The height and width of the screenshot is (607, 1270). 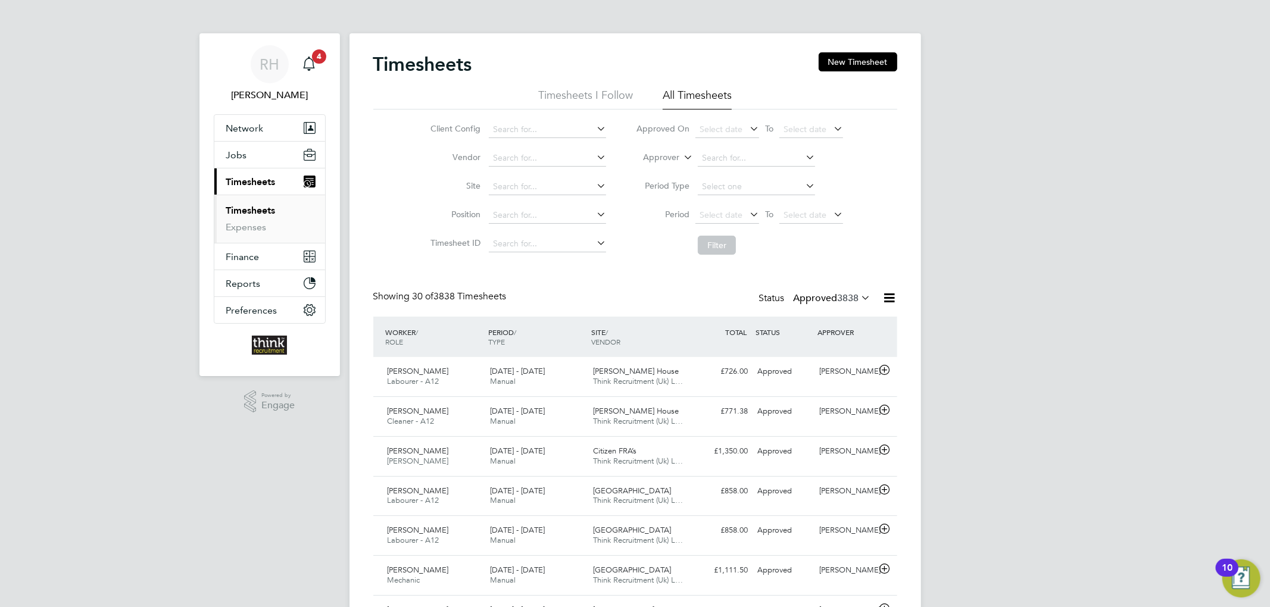 I want to click on div: Timesheets, so click(x=270, y=219).